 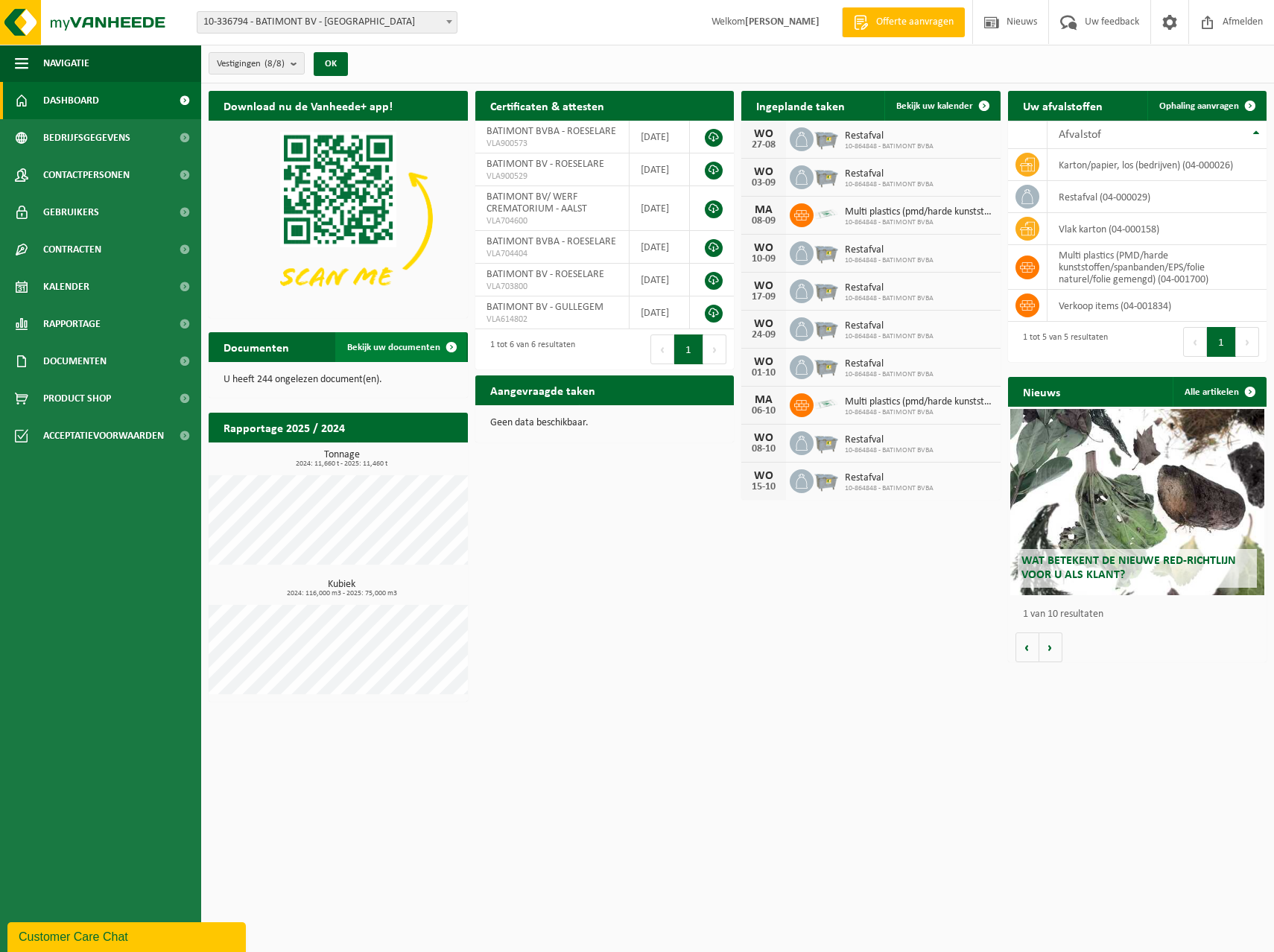 I want to click on td: multi plastics (PMD/harde kunststoffen/spanbanden/EPS/folie naturel/folie gemengd) (04-001700), so click(x=1158, y=267).